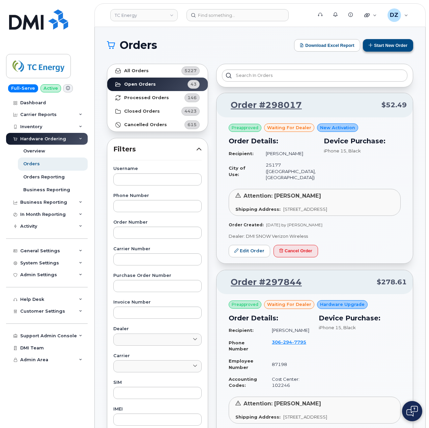 This screenshot has height=428, width=429. I want to click on label: Purchase Order Number, so click(157, 275).